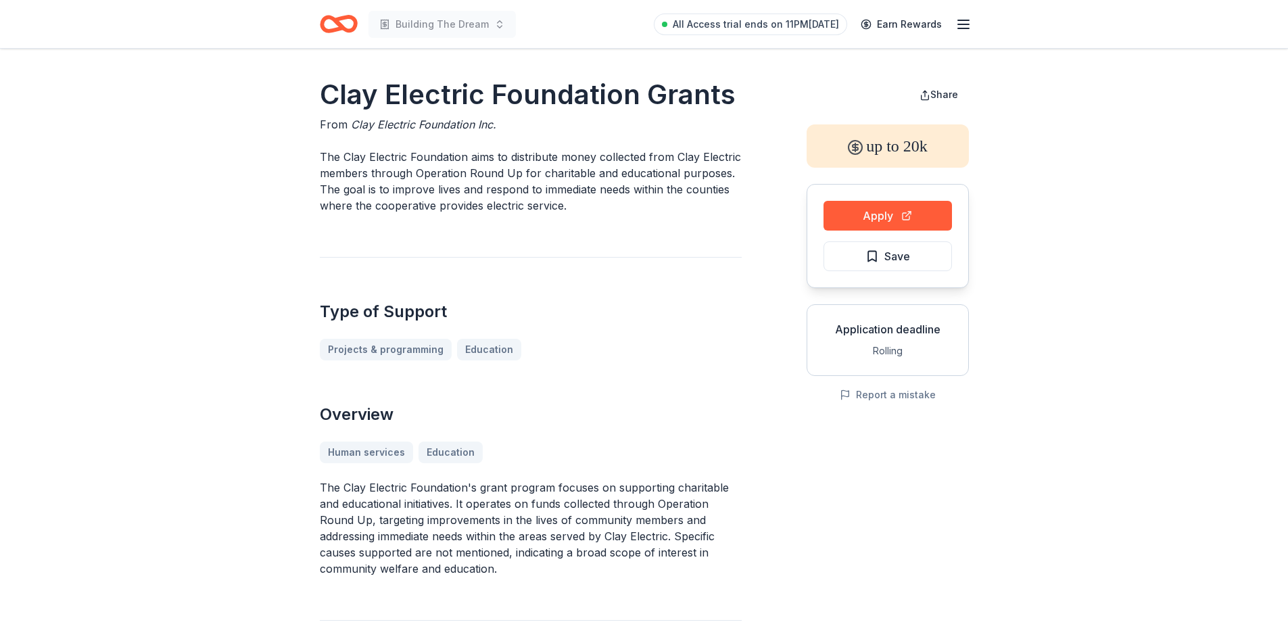 This screenshot has width=1288, height=639. Describe the element at coordinates (531, 95) in the screenshot. I see `h1: Clay Electric Foundation Grants` at that location.